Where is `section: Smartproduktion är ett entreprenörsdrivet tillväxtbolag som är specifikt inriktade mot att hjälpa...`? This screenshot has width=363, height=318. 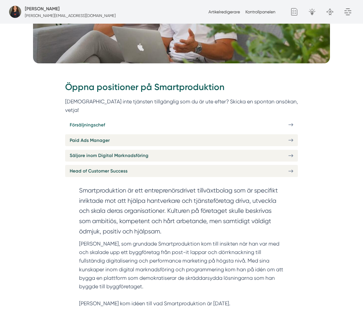
section: Smartproduktion är ett entreprenörsdrivet tillväxtbolag som är specifikt inriktade mot att hjälpa... is located at coordinates (182, 212).